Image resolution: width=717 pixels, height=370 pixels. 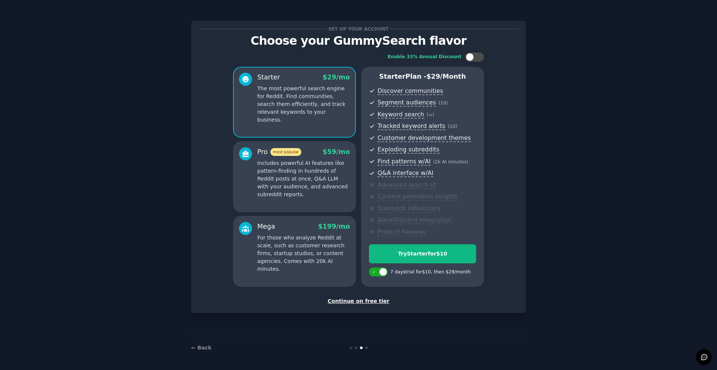 What do you see at coordinates (422, 77) in the screenshot?
I see `p: Starter Plan -` at bounding box center [422, 77].